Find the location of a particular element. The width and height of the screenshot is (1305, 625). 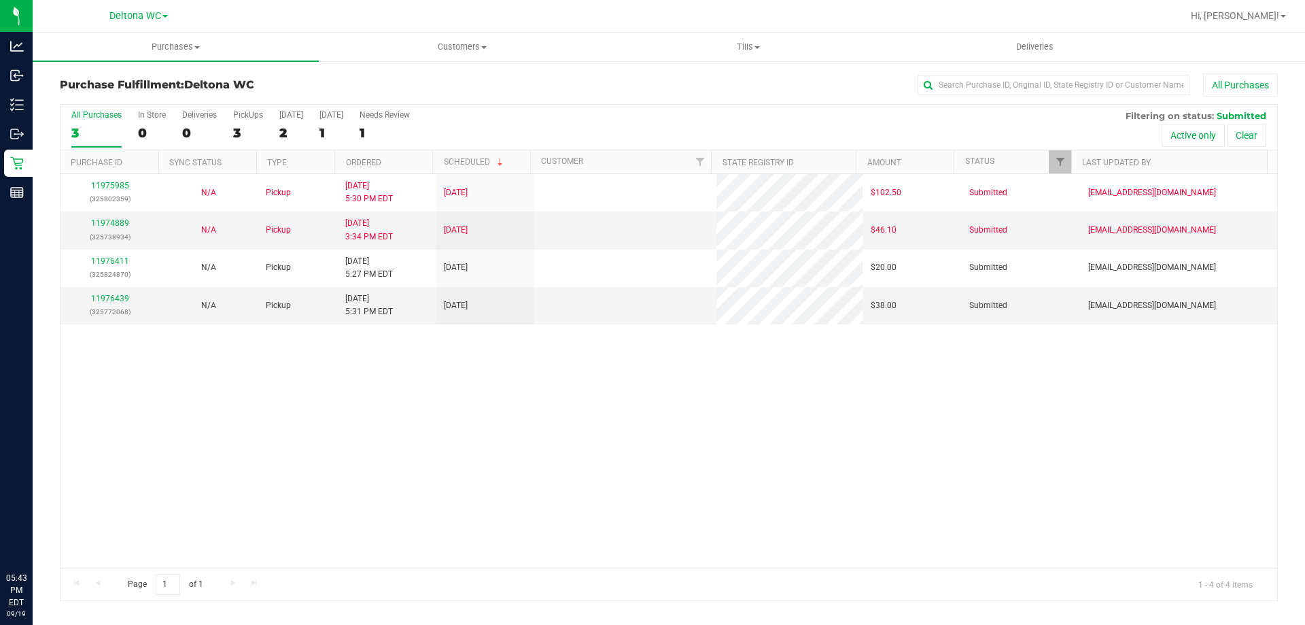

span: Deliveries is located at coordinates (1035, 47).